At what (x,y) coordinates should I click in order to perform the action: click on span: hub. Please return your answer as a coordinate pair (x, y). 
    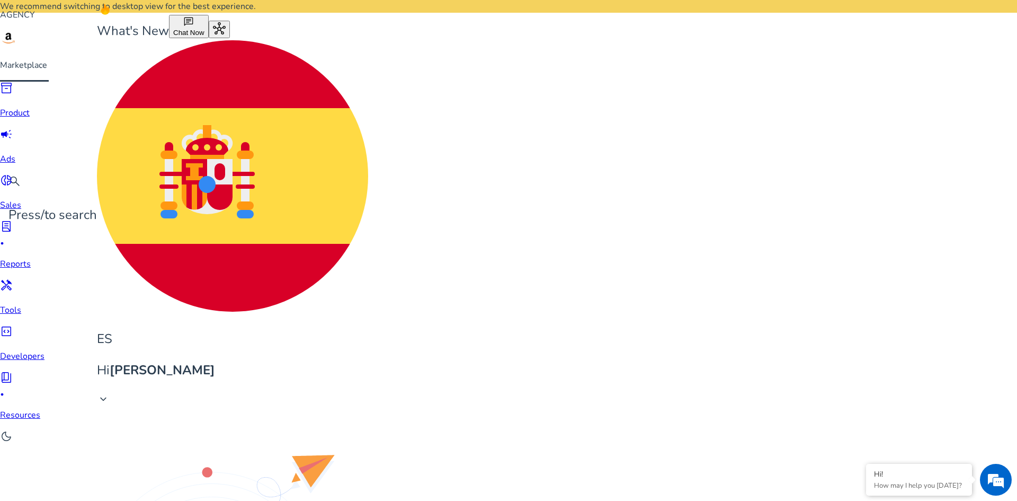
    Looking at the image, I should click on (219, 29).